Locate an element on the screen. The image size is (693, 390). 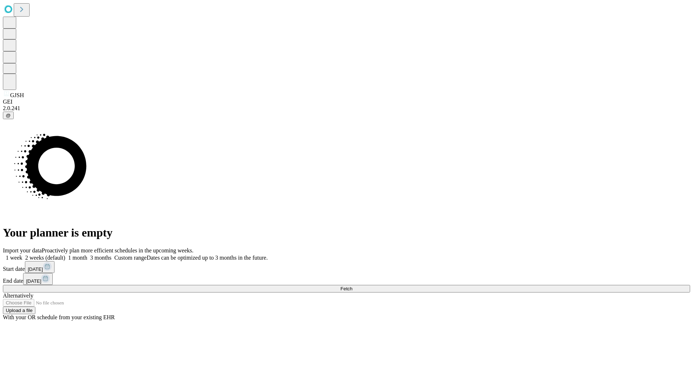
span: 1 month is located at coordinates (78, 258).